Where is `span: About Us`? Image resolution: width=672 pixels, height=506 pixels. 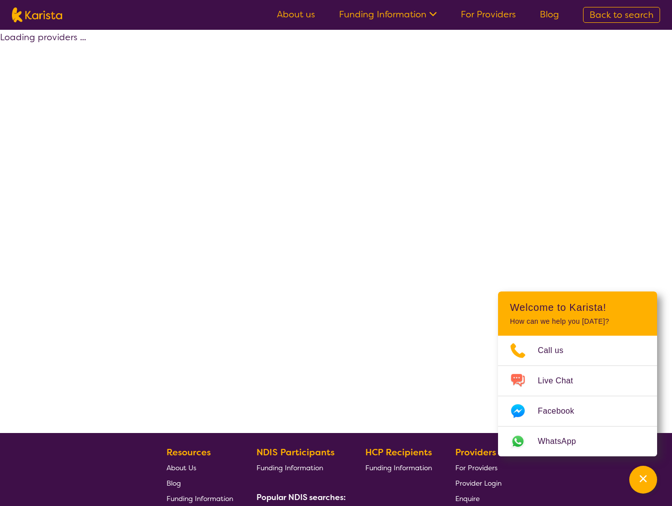 span: About Us is located at coordinates (181, 468).